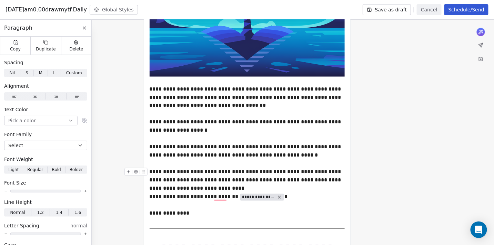  What do you see at coordinates (79, 225) in the screenshot?
I see `span: normal` at bounding box center [79, 225].